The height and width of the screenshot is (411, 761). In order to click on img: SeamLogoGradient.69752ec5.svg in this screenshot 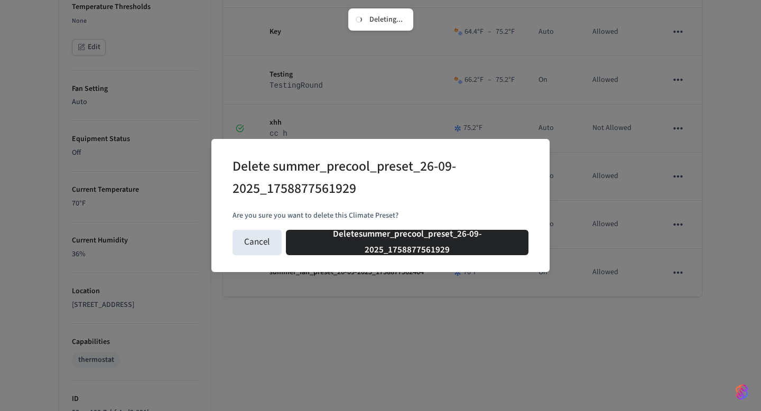, I will do `click(742, 392)`.